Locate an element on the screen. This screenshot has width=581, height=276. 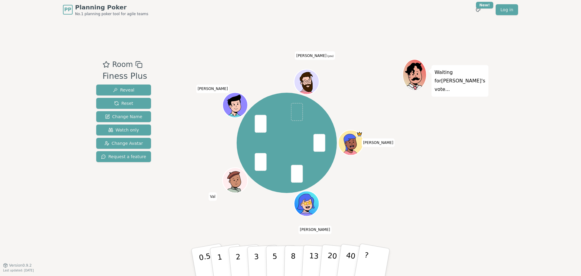
div: New! is located at coordinates (485, 5).